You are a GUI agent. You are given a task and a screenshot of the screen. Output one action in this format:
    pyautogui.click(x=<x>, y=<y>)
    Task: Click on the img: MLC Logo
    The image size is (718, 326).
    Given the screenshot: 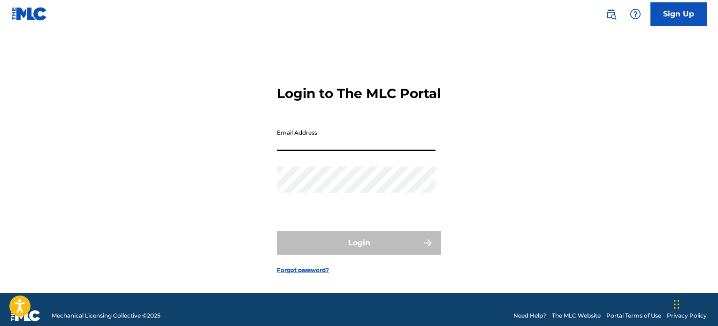 What is the action you would take?
    pyautogui.click(x=29, y=14)
    